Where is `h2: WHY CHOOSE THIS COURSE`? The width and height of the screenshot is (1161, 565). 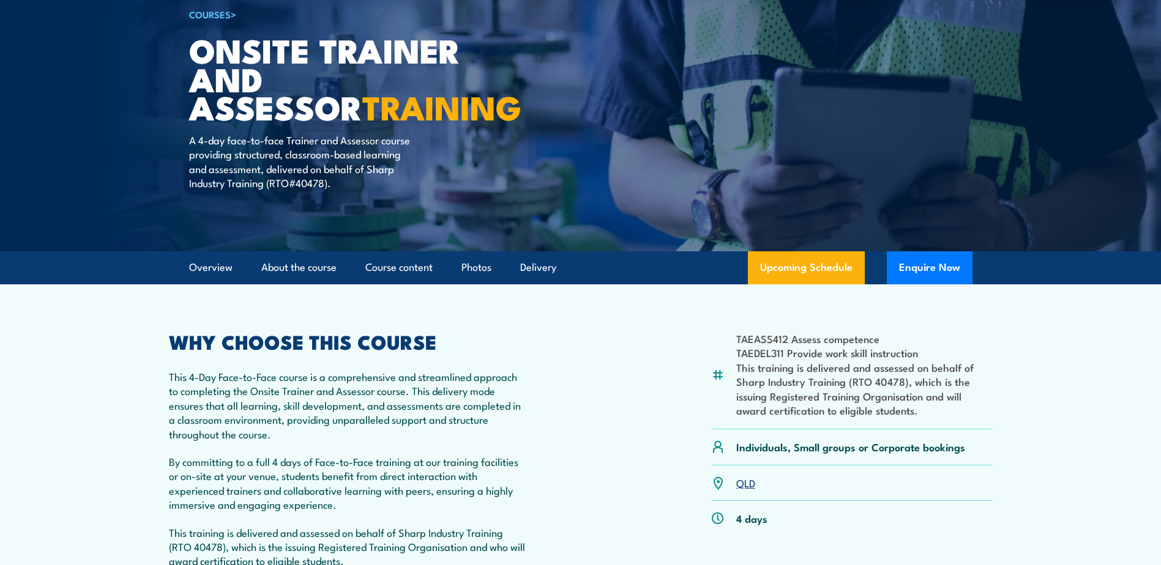 h2: WHY CHOOSE THIS COURSE is located at coordinates (348, 341).